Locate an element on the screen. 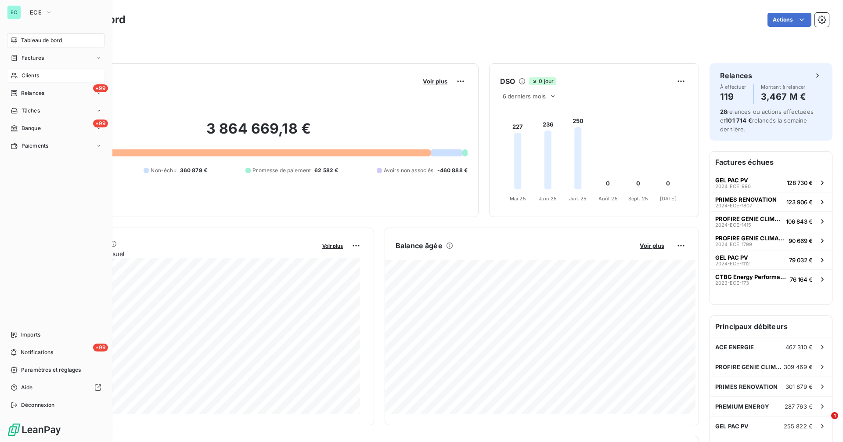  h6: Balance âgée is located at coordinates (419, 245).